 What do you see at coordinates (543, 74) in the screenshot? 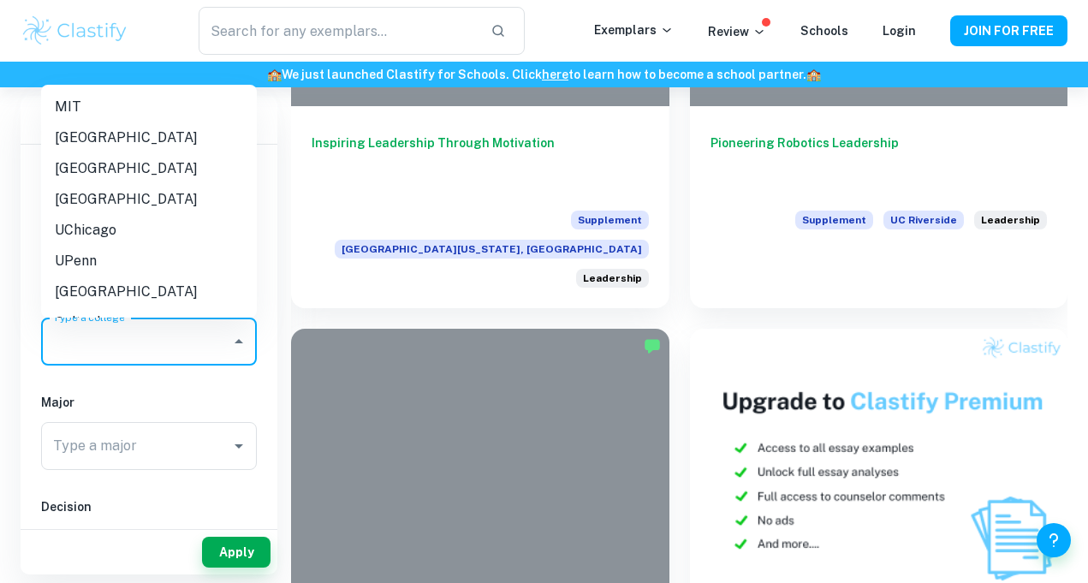
I see `h6: We just launched Clastify for Schools. Click to learn how to become a school partner.` at bounding box center [543, 74].